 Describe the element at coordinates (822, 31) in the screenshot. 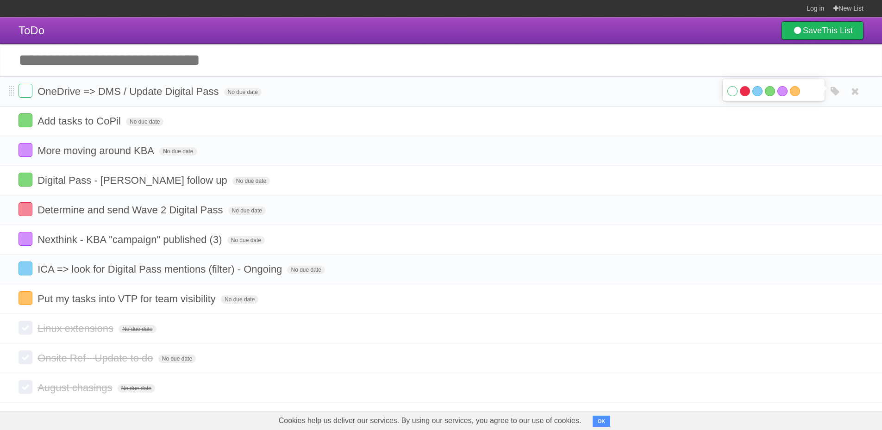

I see `a: SaveThis List` at that location.